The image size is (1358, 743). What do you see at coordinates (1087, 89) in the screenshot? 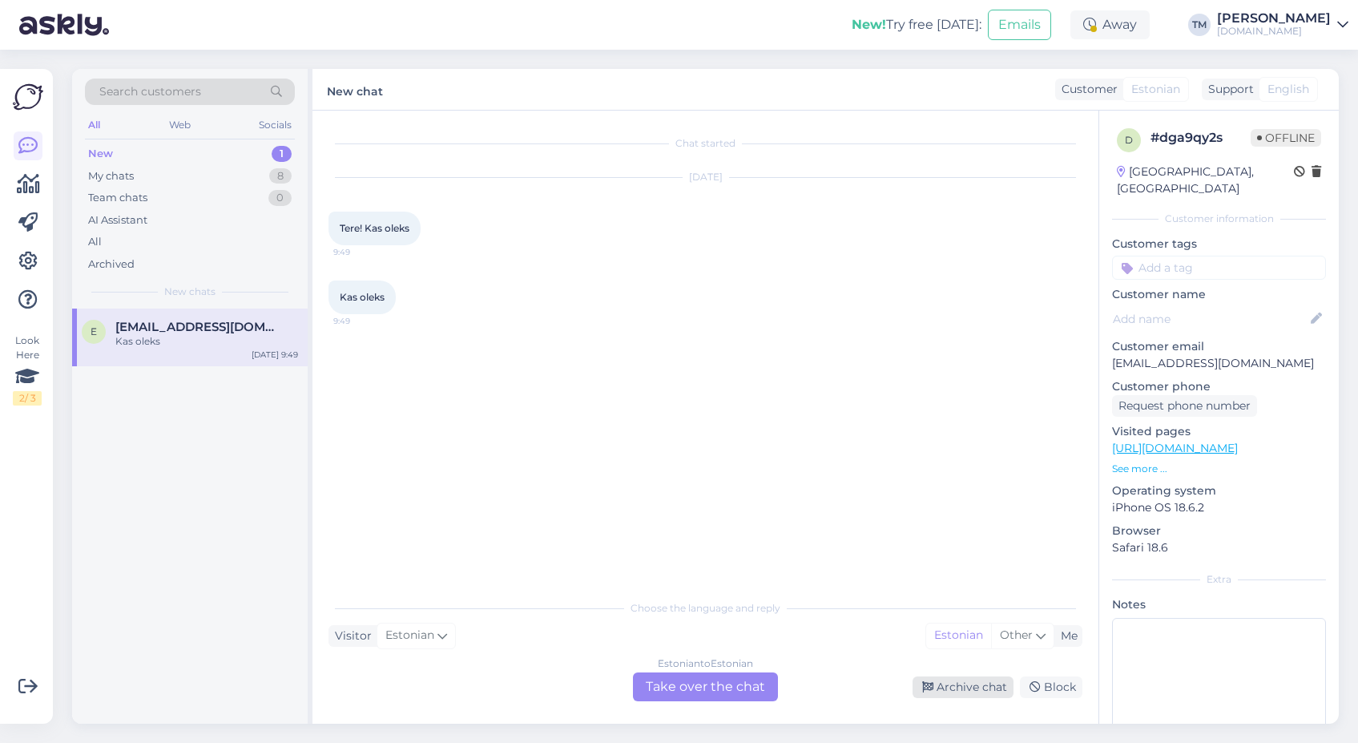
I see `div: Customer` at bounding box center [1087, 89].